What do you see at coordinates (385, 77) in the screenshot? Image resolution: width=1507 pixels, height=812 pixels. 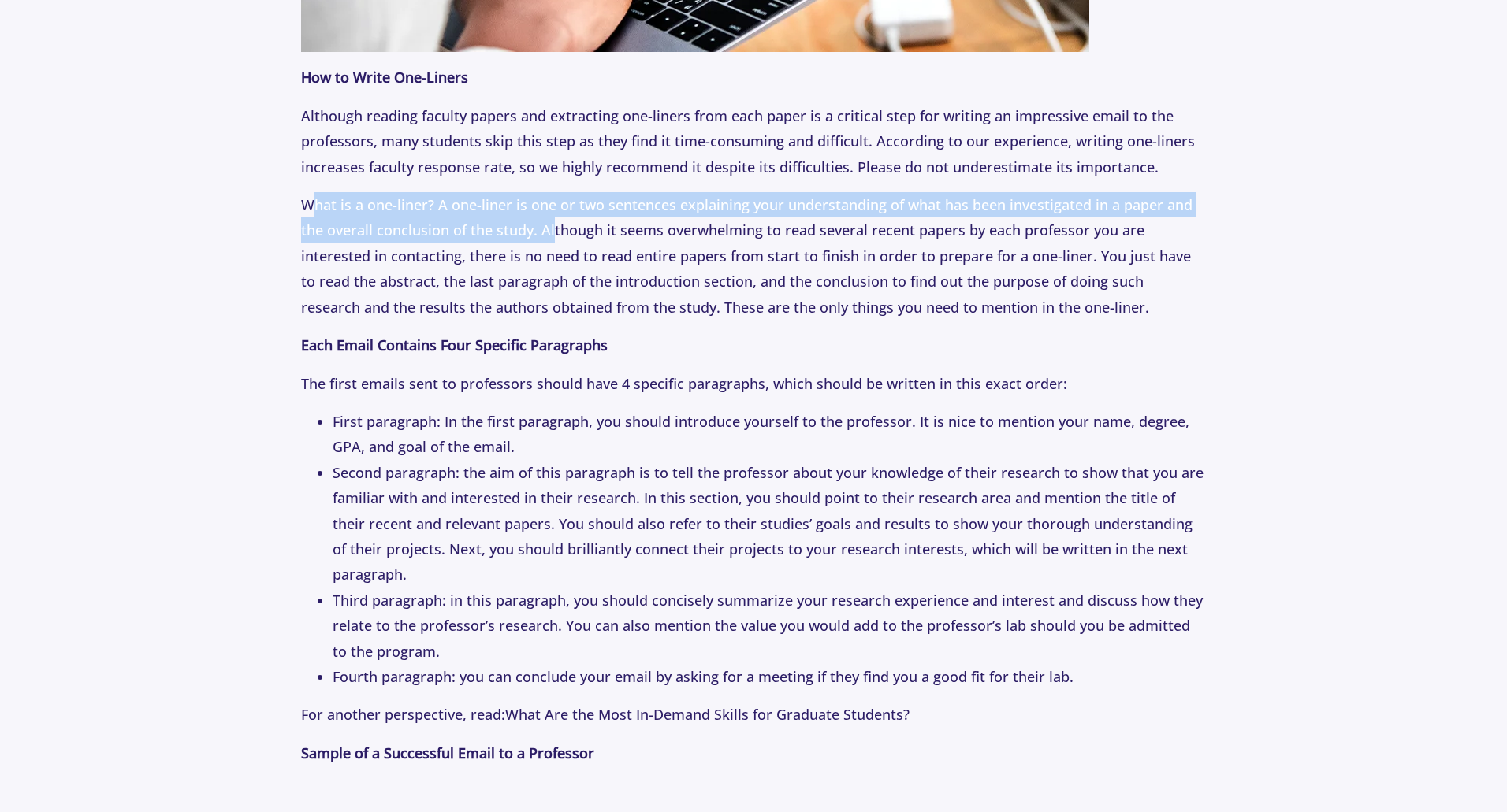 I see `strong: How to Write One-Liners` at bounding box center [385, 77].